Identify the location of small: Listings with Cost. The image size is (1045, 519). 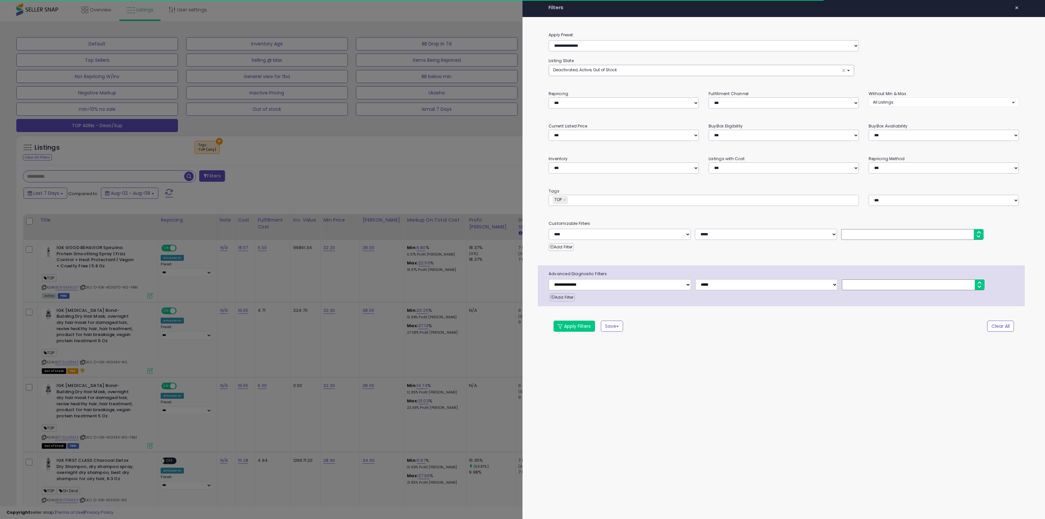
(727, 158).